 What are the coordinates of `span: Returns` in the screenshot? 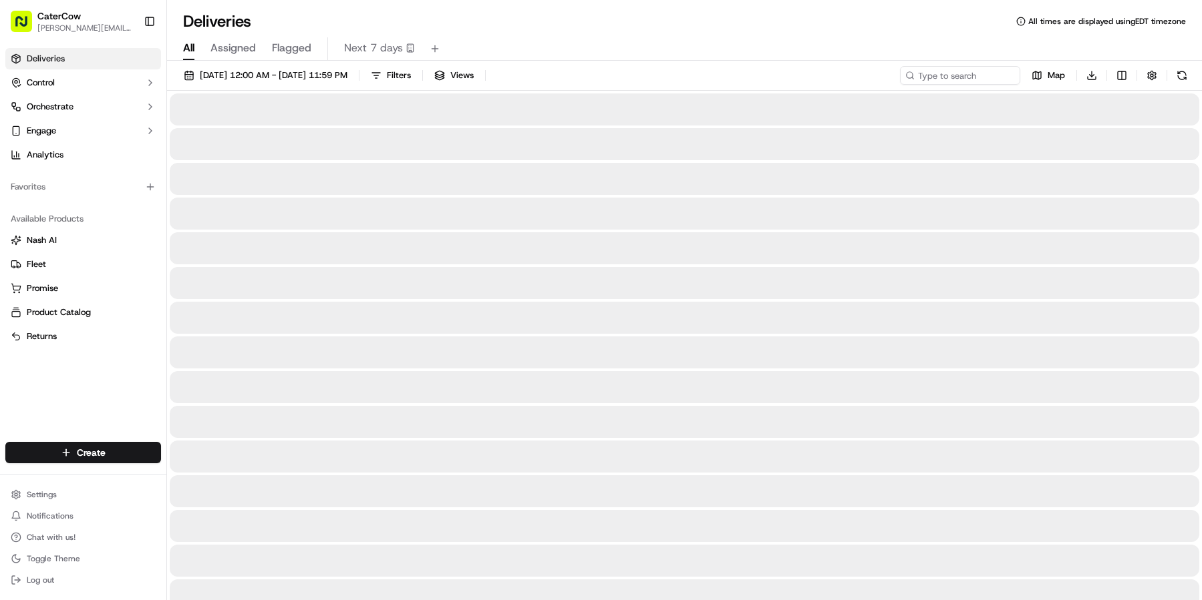 It's located at (41, 337).